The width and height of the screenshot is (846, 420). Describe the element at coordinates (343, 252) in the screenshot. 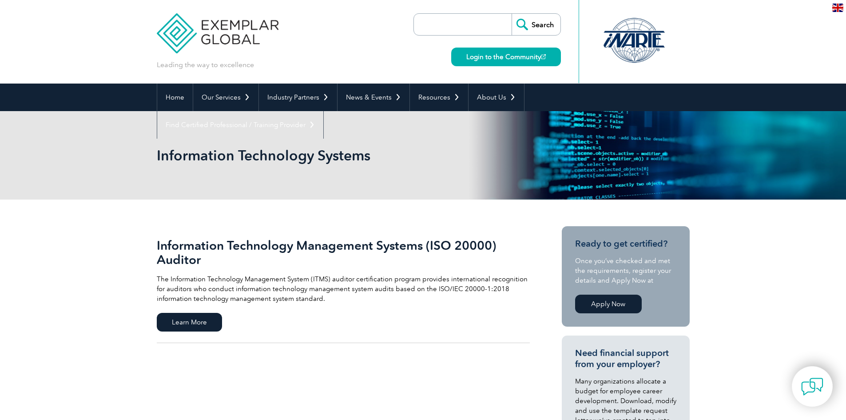

I see `h2: Information Technology Management Systems (ISO 20000) Auditor` at that location.